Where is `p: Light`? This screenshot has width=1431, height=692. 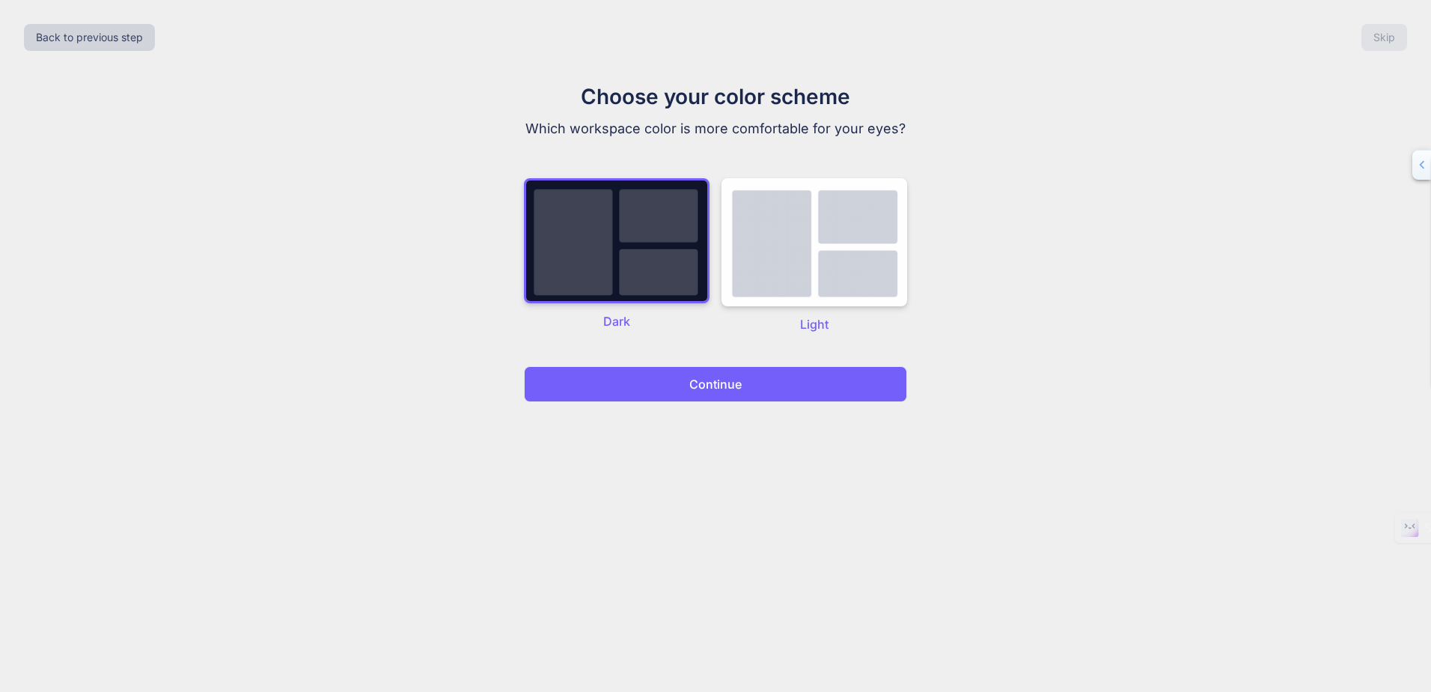
p: Light is located at coordinates (815, 324).